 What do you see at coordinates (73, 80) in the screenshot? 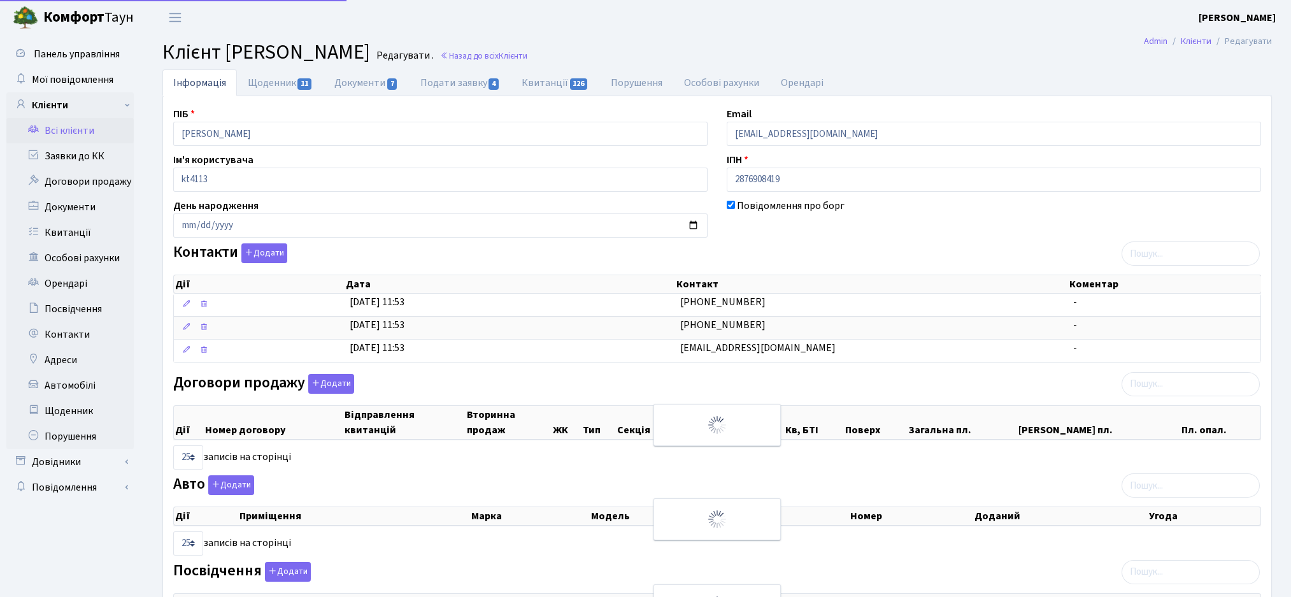
I see `span: Мої повідомлення` at bounding box center [73, 80].